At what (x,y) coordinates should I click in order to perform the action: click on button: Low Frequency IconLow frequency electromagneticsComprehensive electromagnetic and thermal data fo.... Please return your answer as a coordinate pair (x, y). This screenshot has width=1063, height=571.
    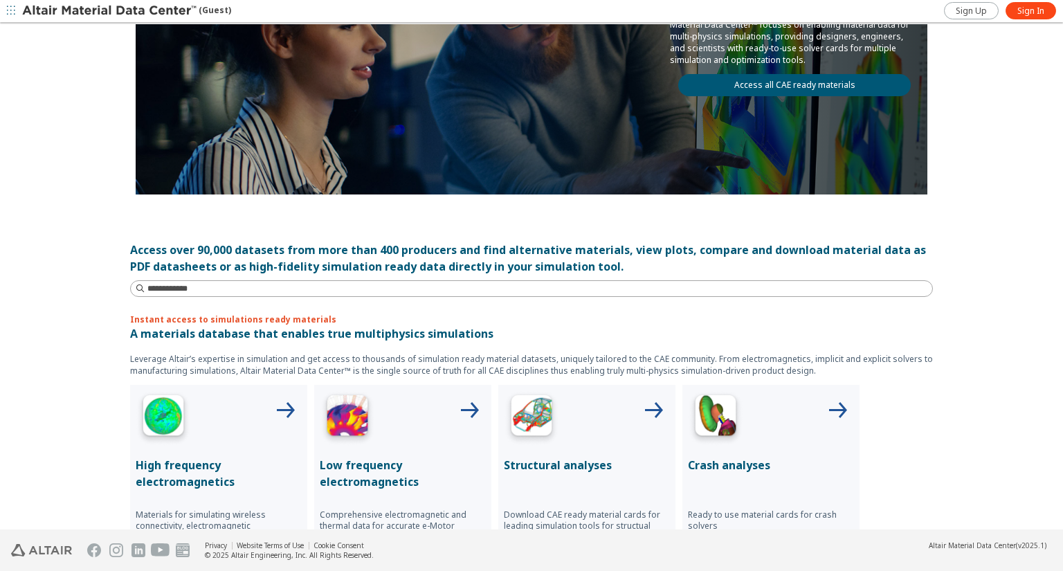
    Looking at the image, I should click on (403, 473).